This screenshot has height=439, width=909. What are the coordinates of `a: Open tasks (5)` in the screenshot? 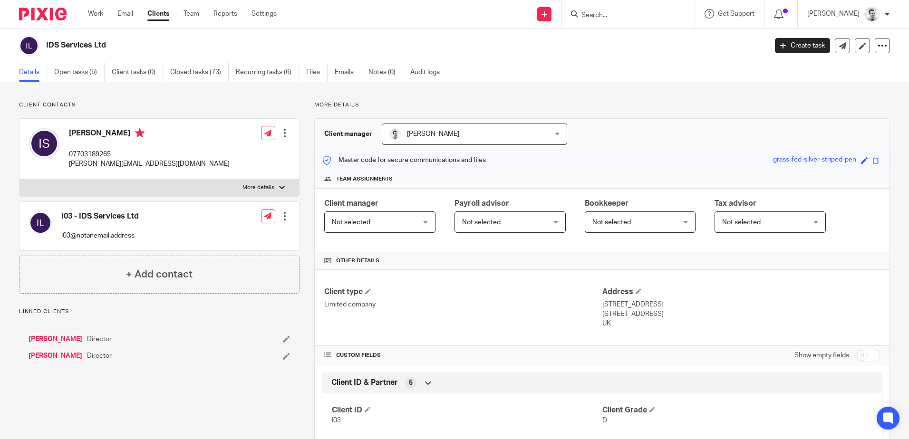 It's located at (79, 72).